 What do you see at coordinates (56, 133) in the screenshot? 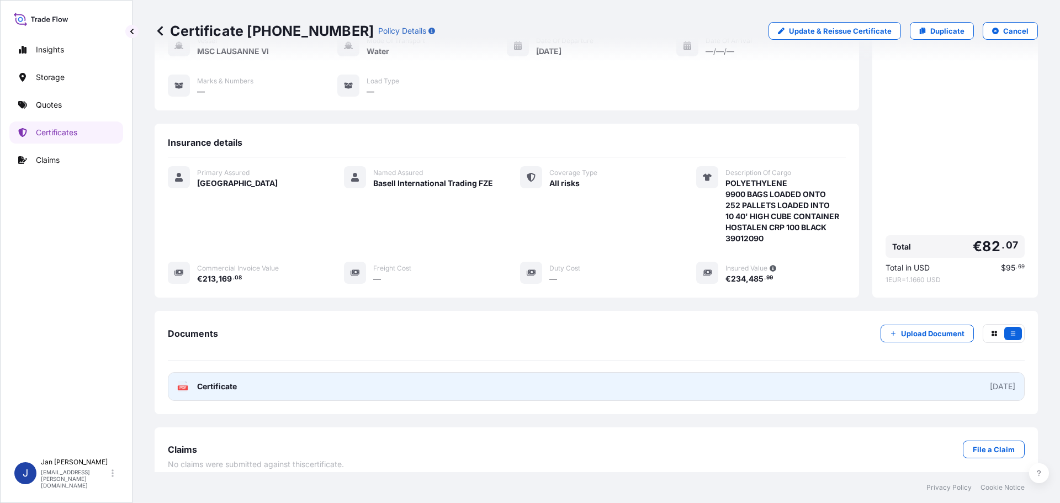
I see `p: Certificates` at bounding box center [56, 133].